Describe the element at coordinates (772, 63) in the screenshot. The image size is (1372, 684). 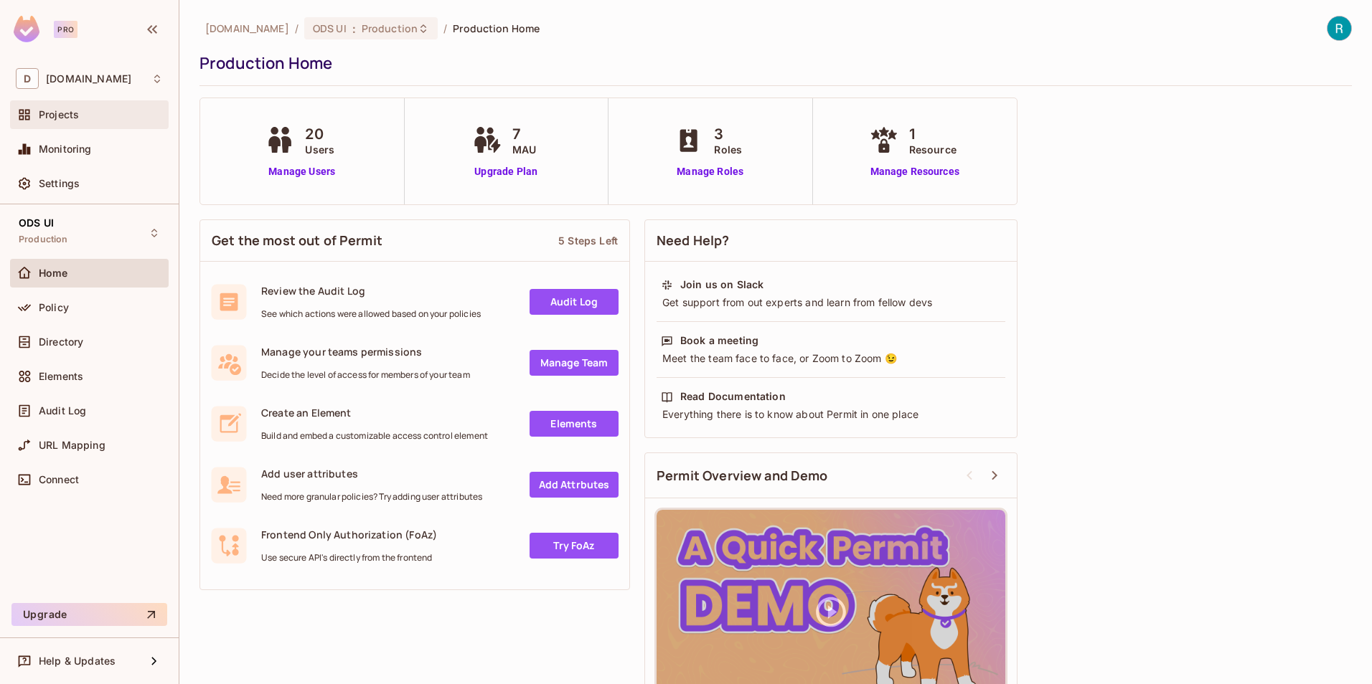
I see `div: Production Home` at that location.